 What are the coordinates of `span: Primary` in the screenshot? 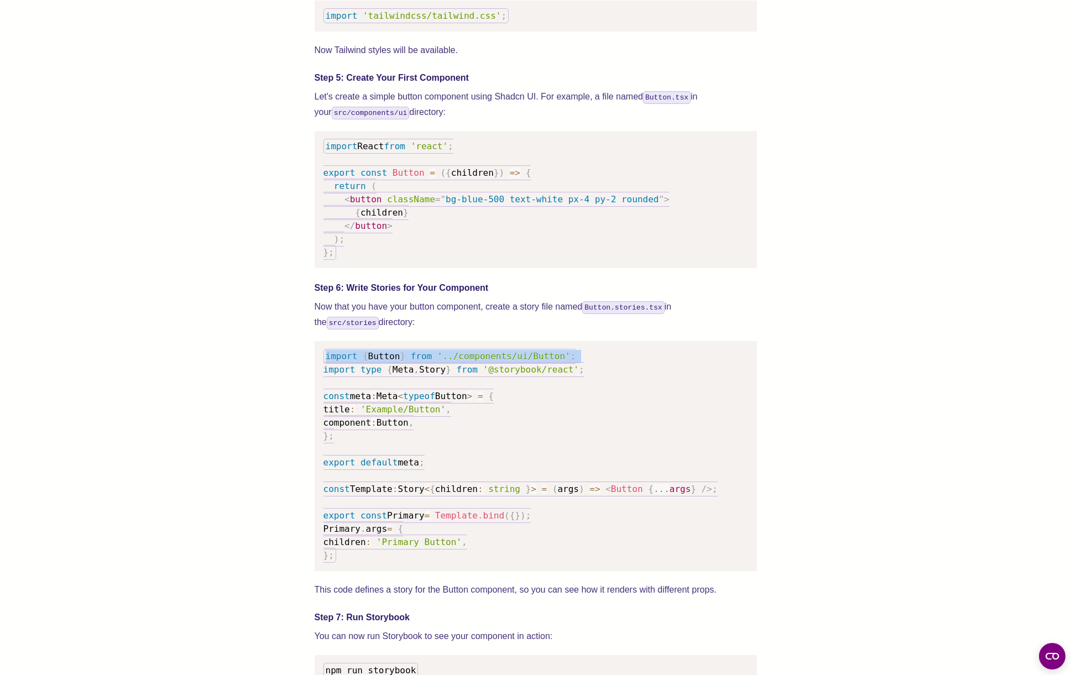 It's located at (405, 515).